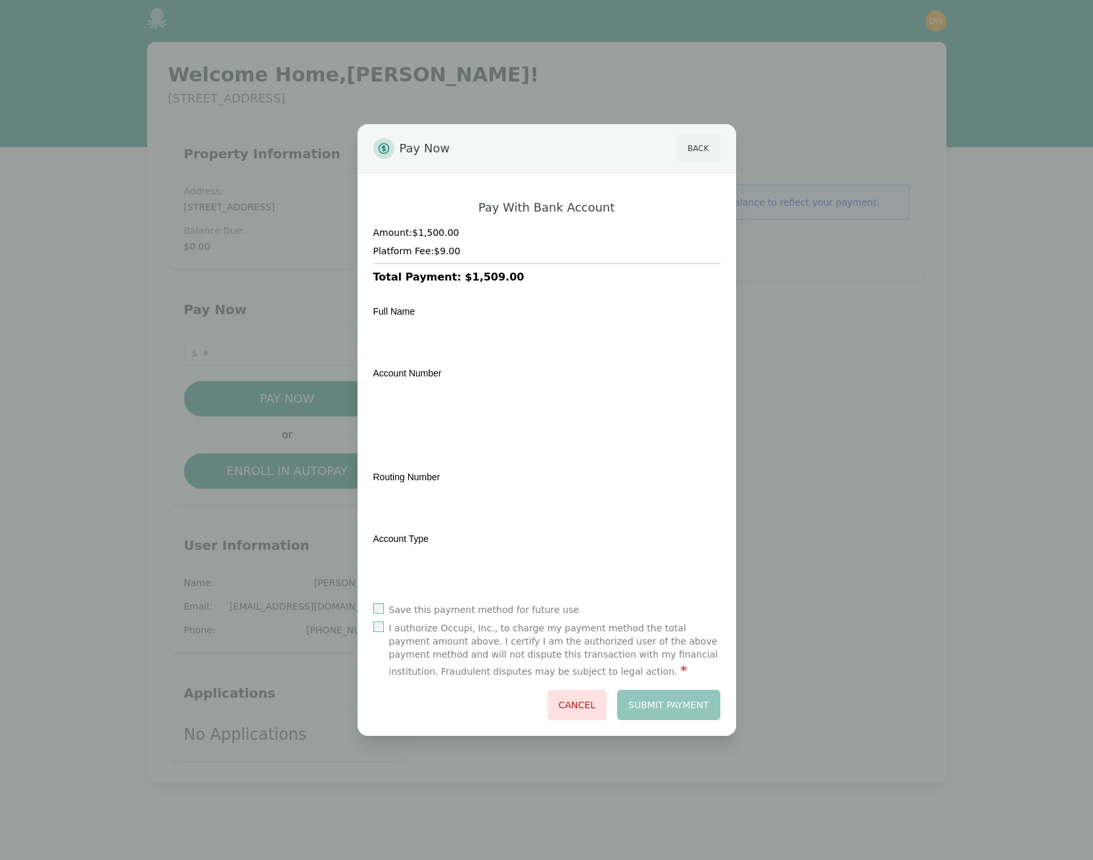 The width and height of the screenshot is (1093, 860). Describe the element at coordinates (484, 610) in the screenshot. I see `label: Save this payment method for future use` at that location.